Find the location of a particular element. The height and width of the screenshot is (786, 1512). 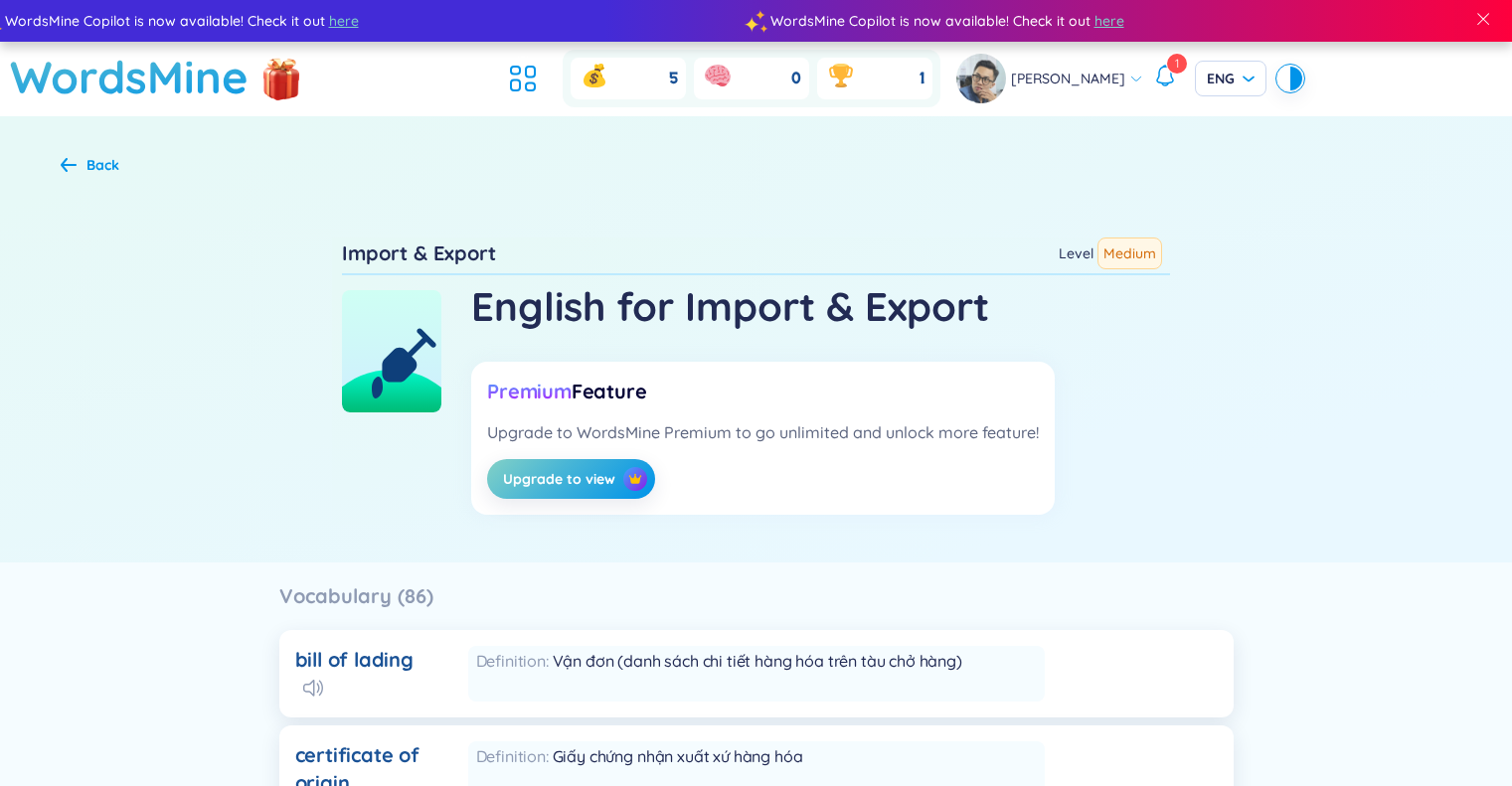

div: Import & Export is located at coordinates (419, 253).